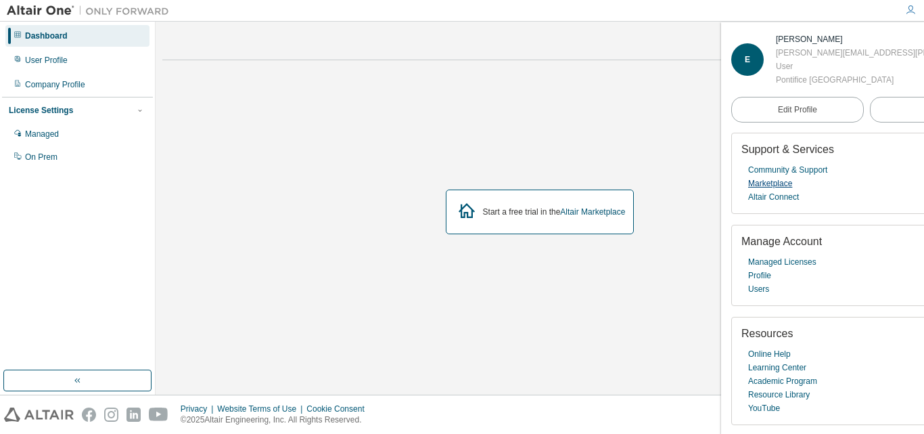  I want to click on span: Edit Profile, so click(797, 110).